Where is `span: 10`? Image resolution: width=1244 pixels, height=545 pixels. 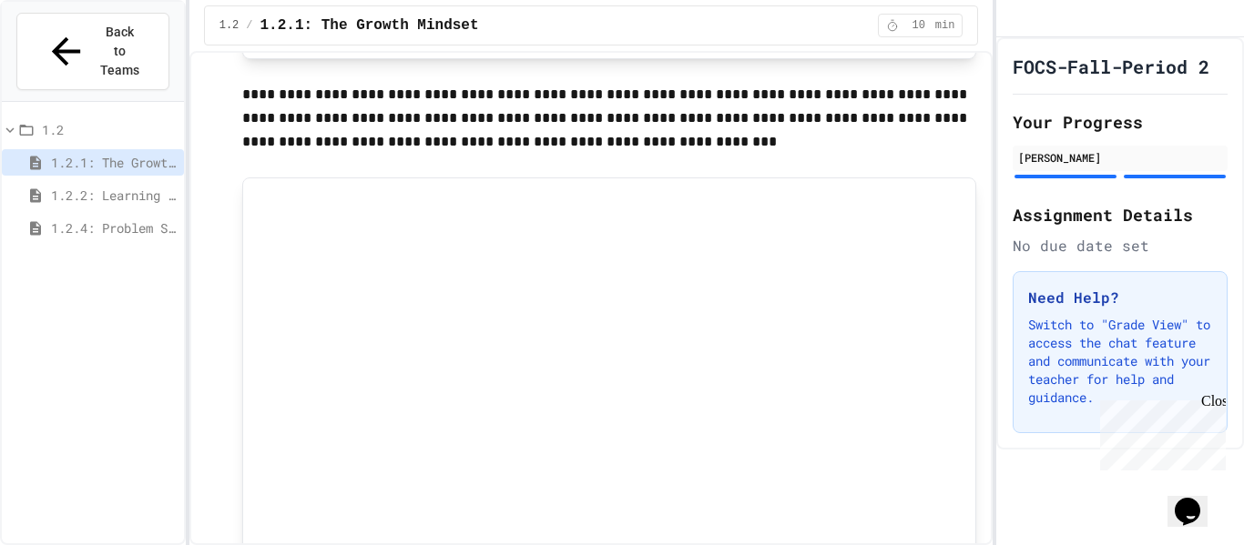 span: 10 is located at coordinates (919, 25).